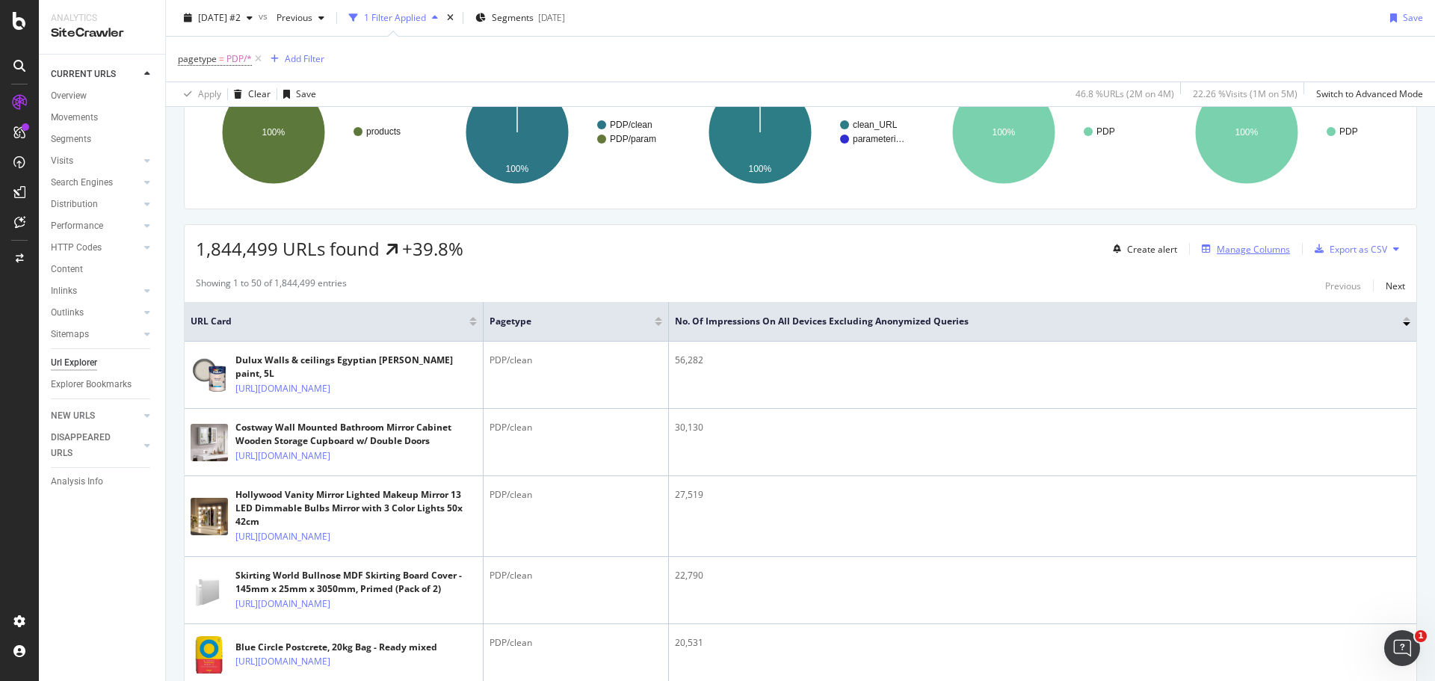  What do you see at coordinates (1043, 360) in the screenshot?
I see `div: 56,282` at bounding box center [1043, 360].